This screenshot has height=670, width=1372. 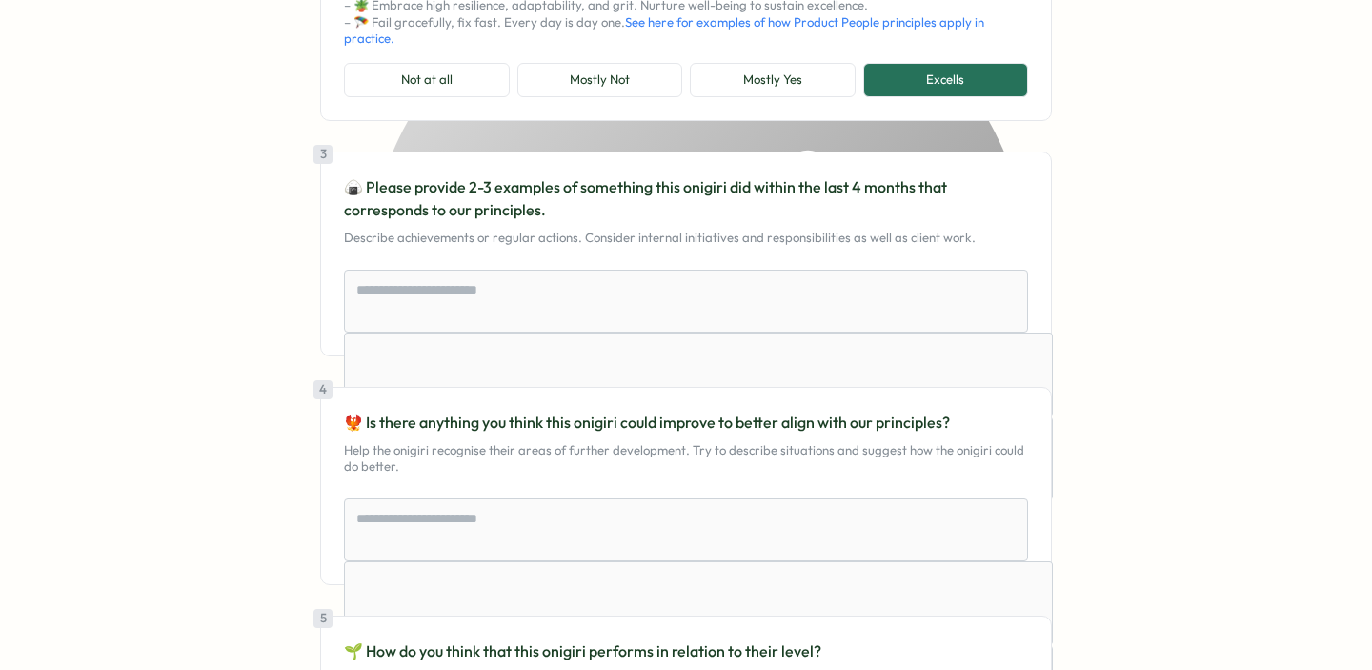 I want to click on button: Mostly Yes, so click(x=773, y=80).